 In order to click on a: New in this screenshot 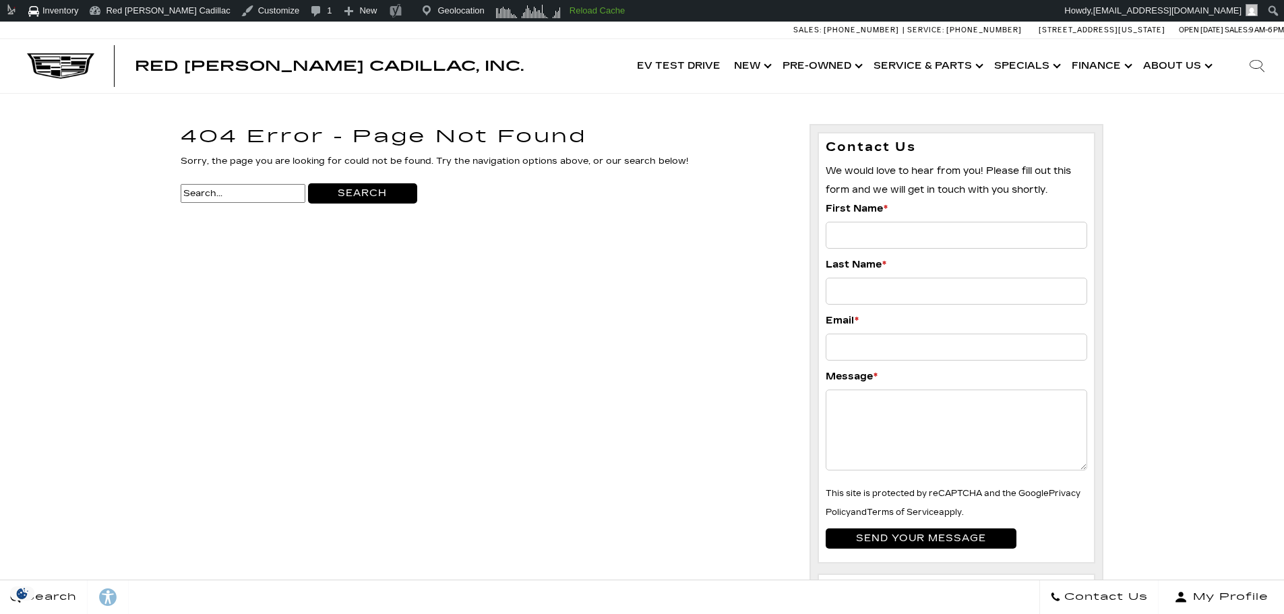, I will do `click(752, 66)`.